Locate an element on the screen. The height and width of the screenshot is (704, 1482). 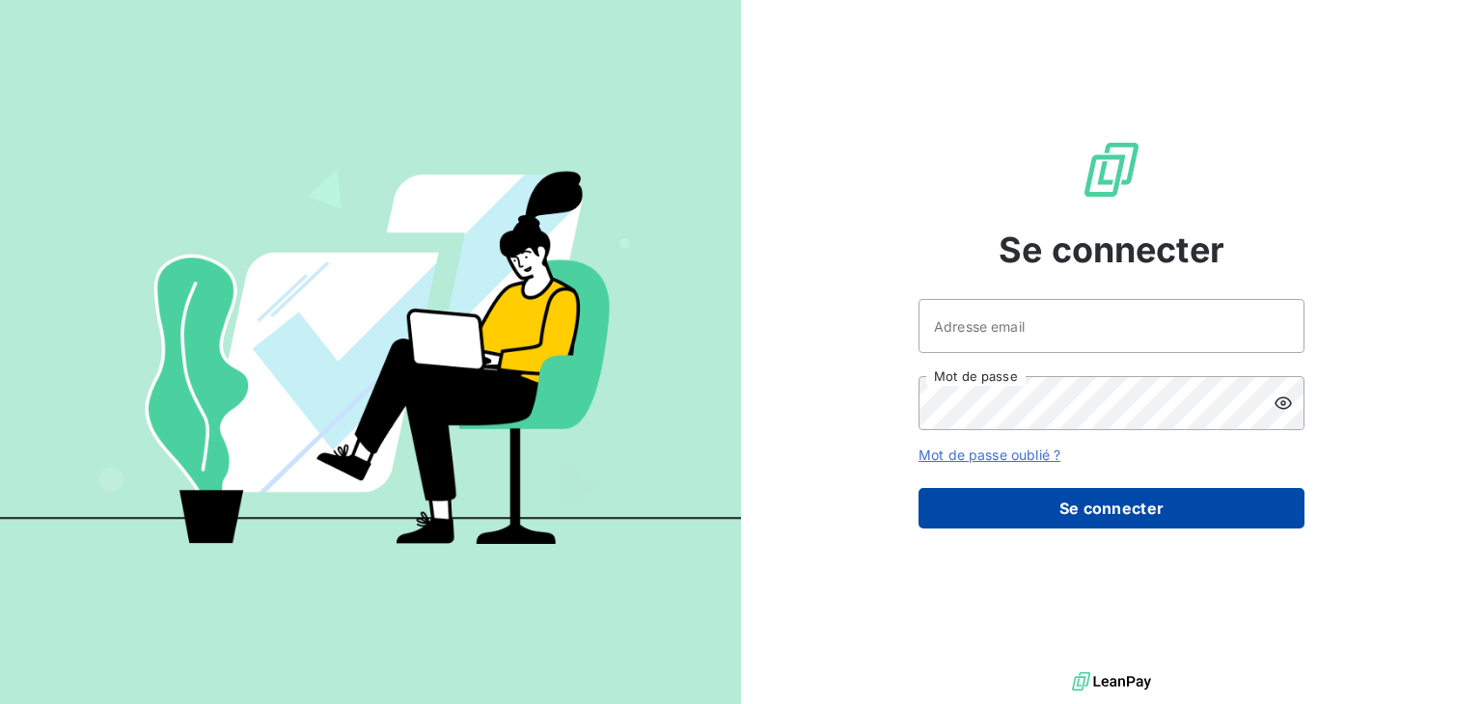
button: Se connecter is located at coordinates (1111, 508).